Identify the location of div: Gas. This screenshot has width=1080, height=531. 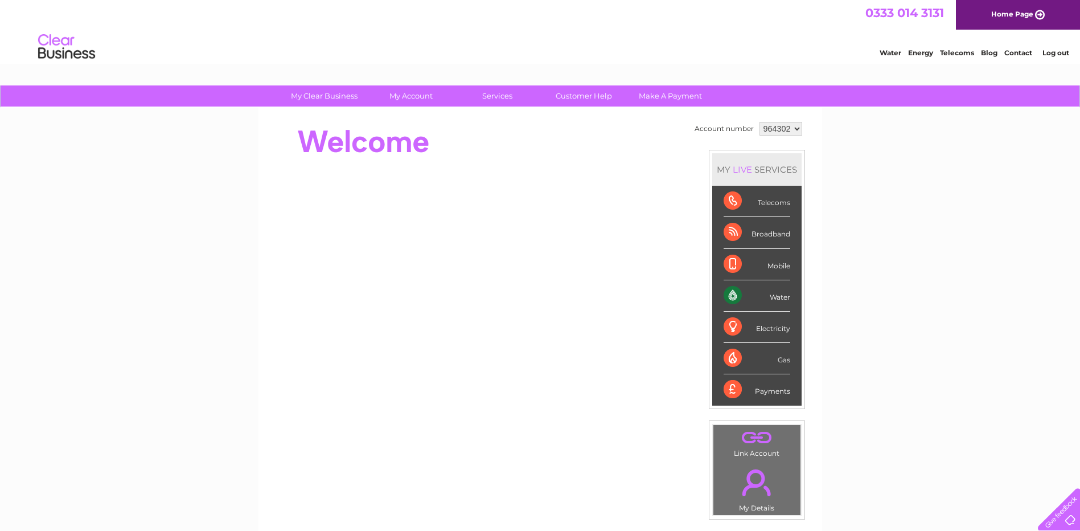
(757, 358).